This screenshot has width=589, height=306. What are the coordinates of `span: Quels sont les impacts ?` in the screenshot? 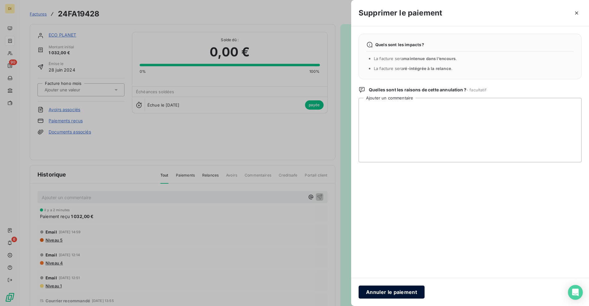 It's located at (400, 45).